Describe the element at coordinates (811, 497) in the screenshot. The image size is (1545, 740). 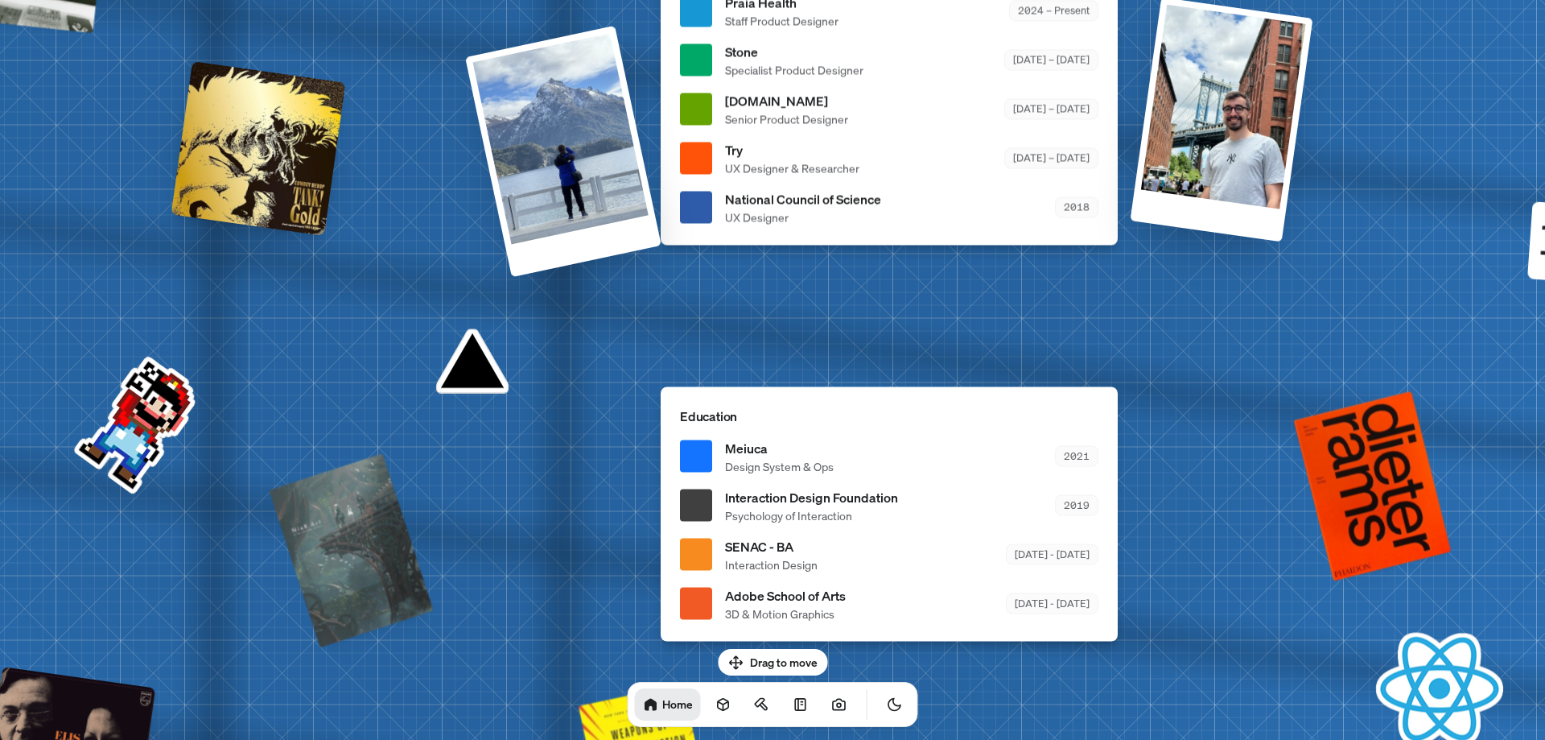
I see `span: Interaction Design Foundation` at that location.